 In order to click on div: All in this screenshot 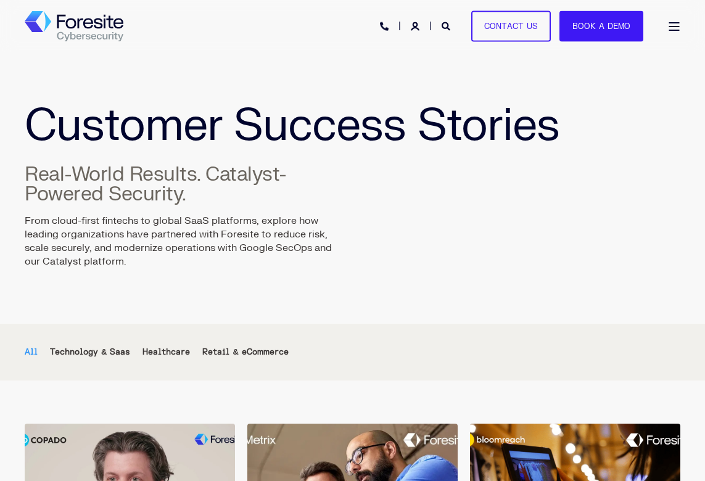, I will do `click(31, 352)`.